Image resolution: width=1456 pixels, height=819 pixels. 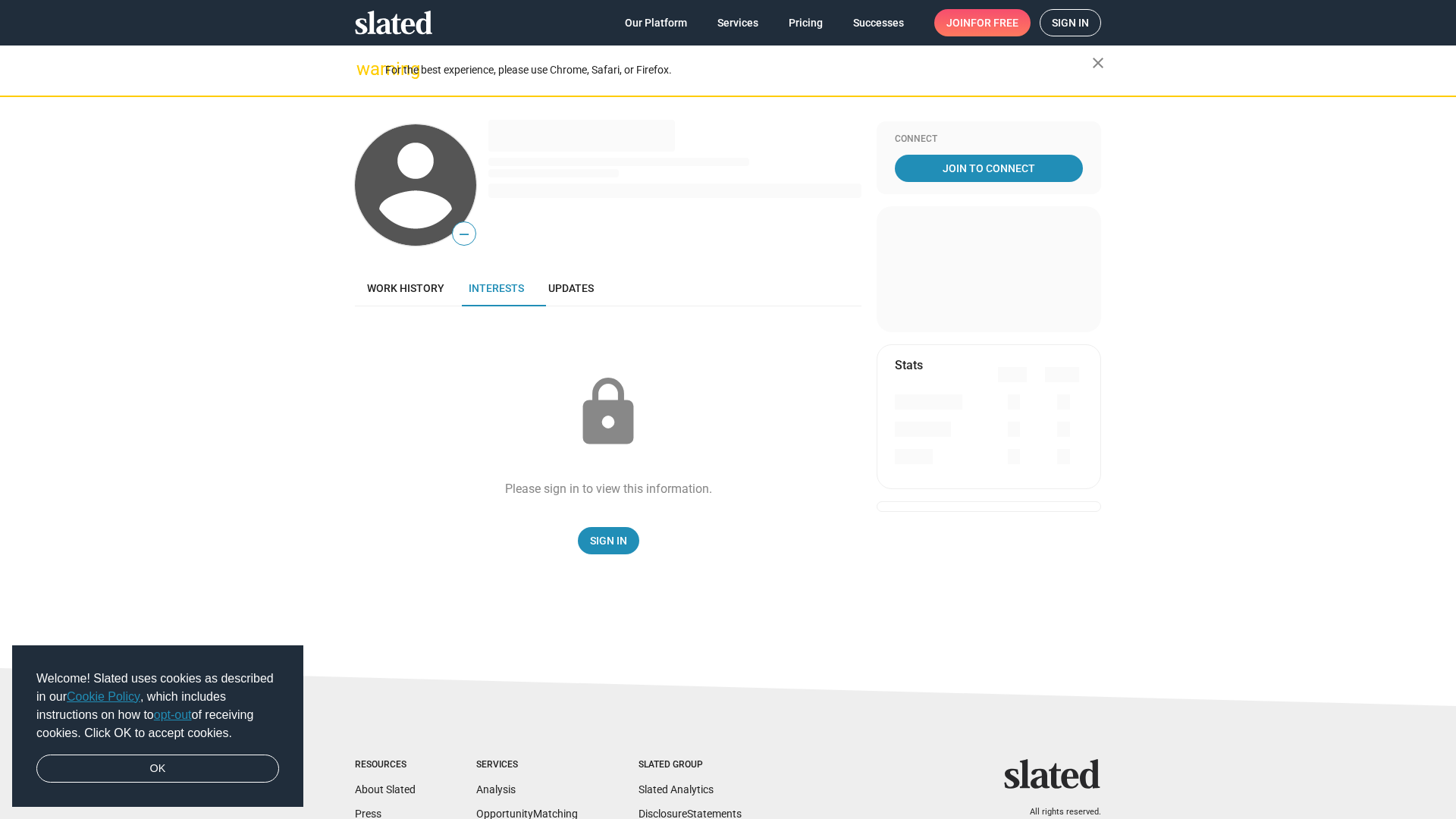 What do you see at coordinates (990, 169) in the screenshot?
I see `span: Join To Connect` at bounding box center [990, 169].